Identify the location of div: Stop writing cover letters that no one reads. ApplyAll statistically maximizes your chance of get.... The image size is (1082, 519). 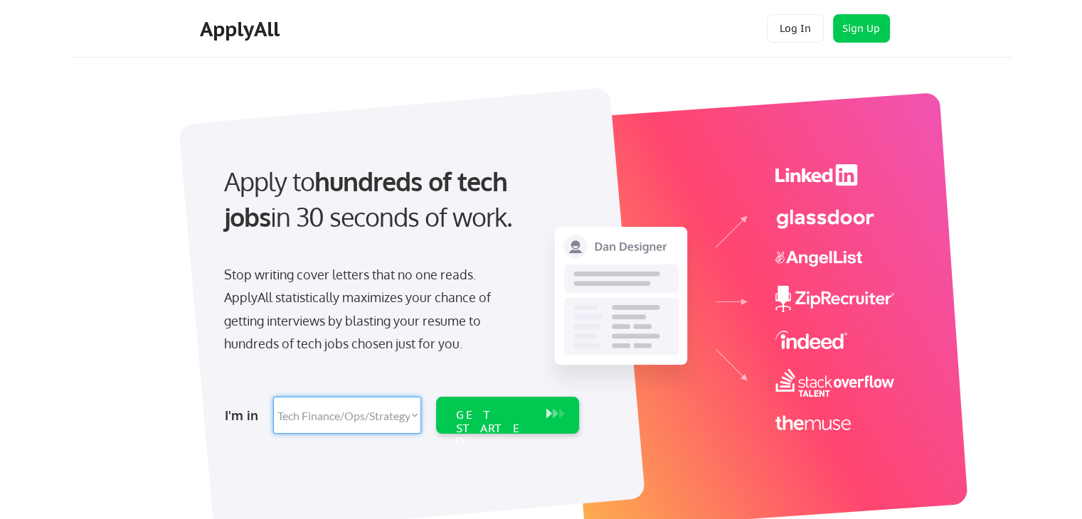
(370, 310).